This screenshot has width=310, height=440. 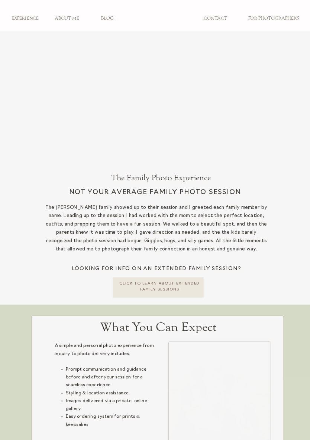 I want to click on li: Easy ordering system for prints & keepsakes, so click(x=111, y=421).